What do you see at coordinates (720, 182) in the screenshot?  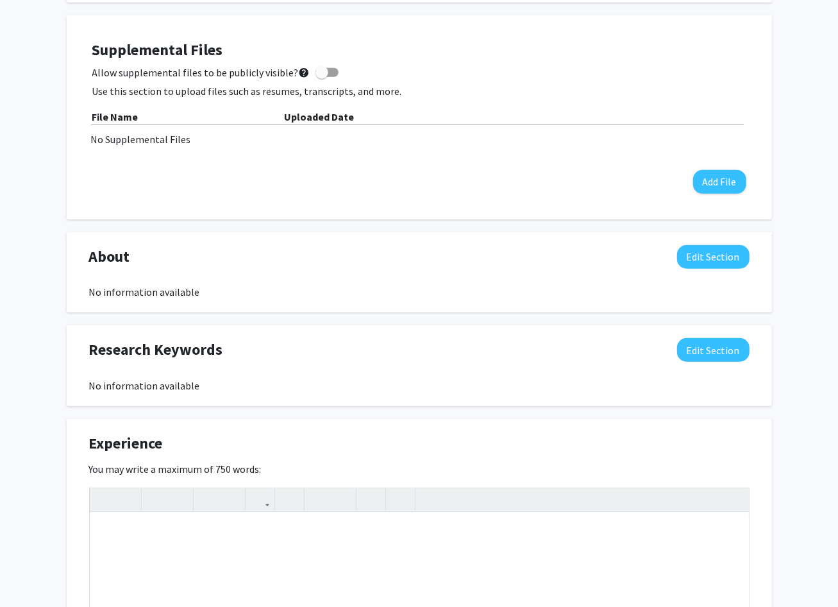 I see `button: Add File` at bounding box center [720, 182].